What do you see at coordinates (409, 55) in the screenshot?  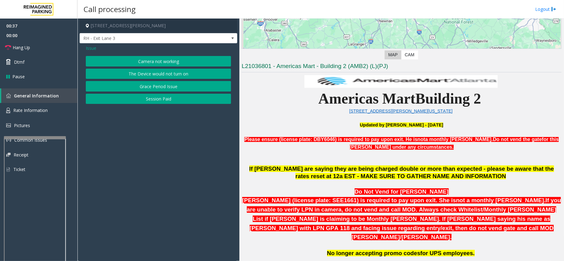 I see `label: CAM` at bounding box center [409, 55].